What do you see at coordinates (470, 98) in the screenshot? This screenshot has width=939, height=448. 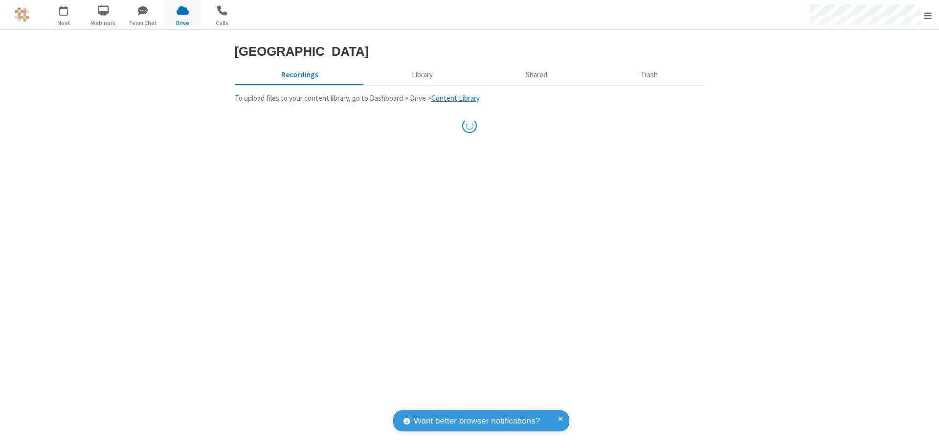 I see `p: To upload files to your content library, go to Dashboard > Drive > .` at bounding box center [470, 98].